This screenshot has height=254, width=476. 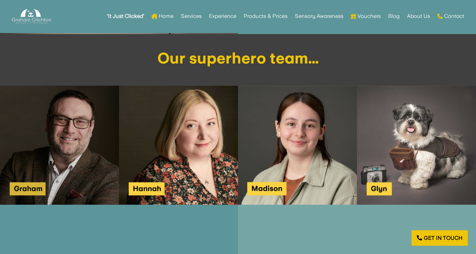 I want to click on img: Madison, so click(x=297, y=145).